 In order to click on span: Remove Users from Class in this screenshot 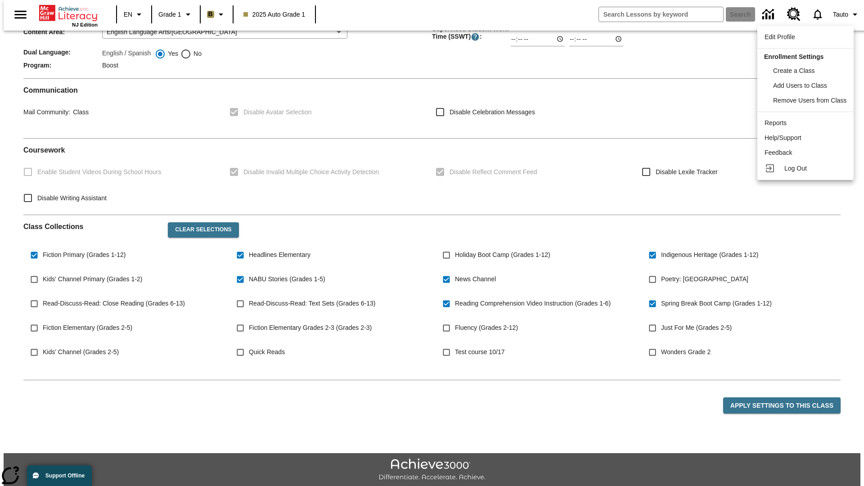, I will do `click(810, 100)`.